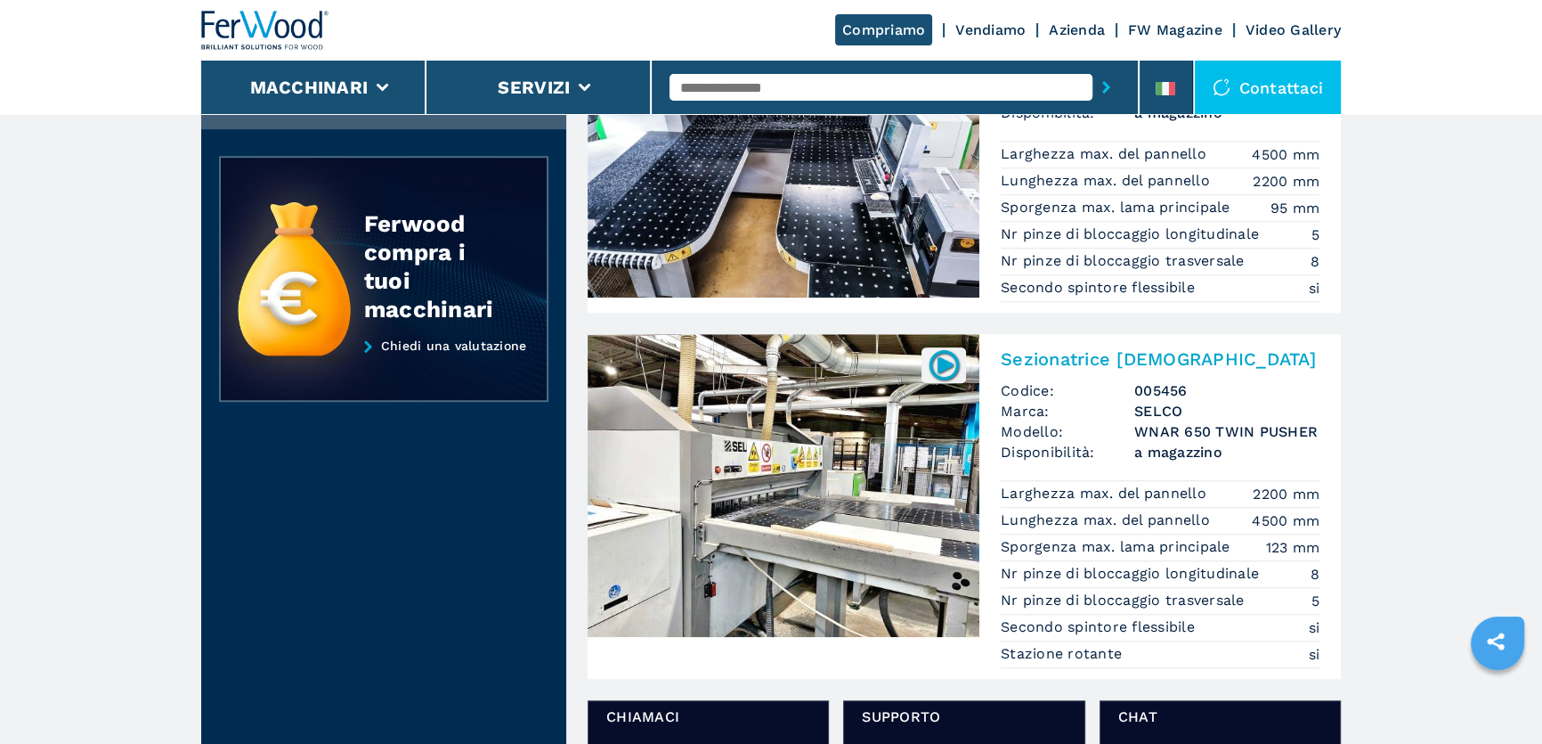 The width and height of the screenshot is (1542, 744). What do you see at coordinates (1227, 390) in the screenshot?
I see `h3: 005456` at bounding box center [1227, 390].